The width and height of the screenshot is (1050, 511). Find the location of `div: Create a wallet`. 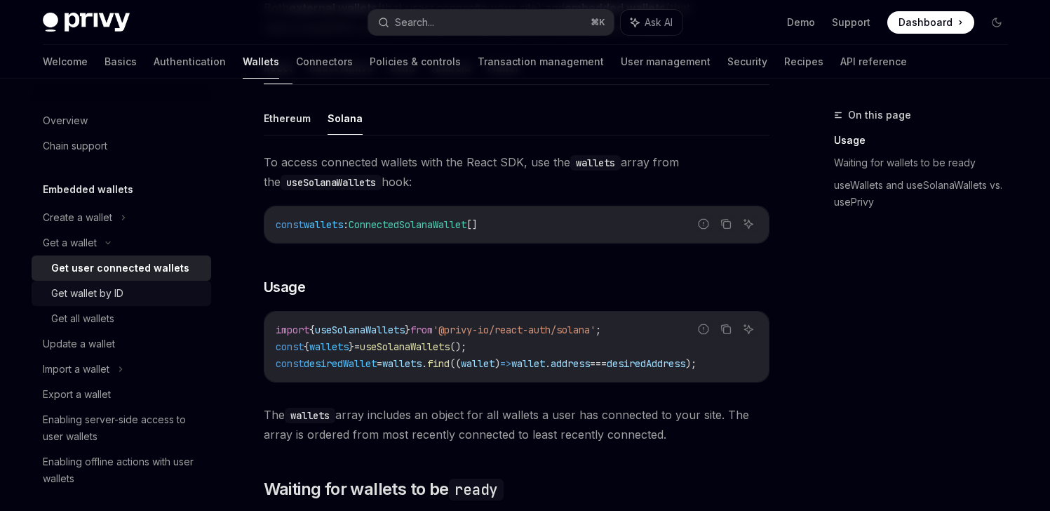

div: Create a wallet is located at coordinates (77, 217).